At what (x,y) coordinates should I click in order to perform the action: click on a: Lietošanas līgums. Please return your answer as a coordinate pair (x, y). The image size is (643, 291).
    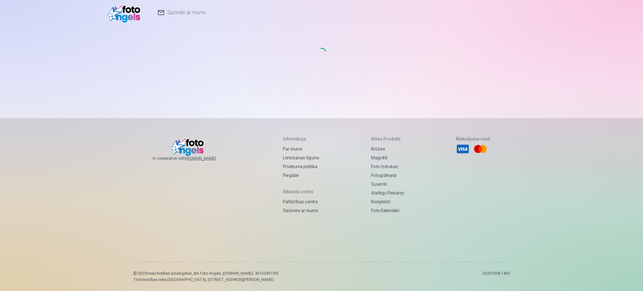
    Looking at the image, I should click on (301, 158).